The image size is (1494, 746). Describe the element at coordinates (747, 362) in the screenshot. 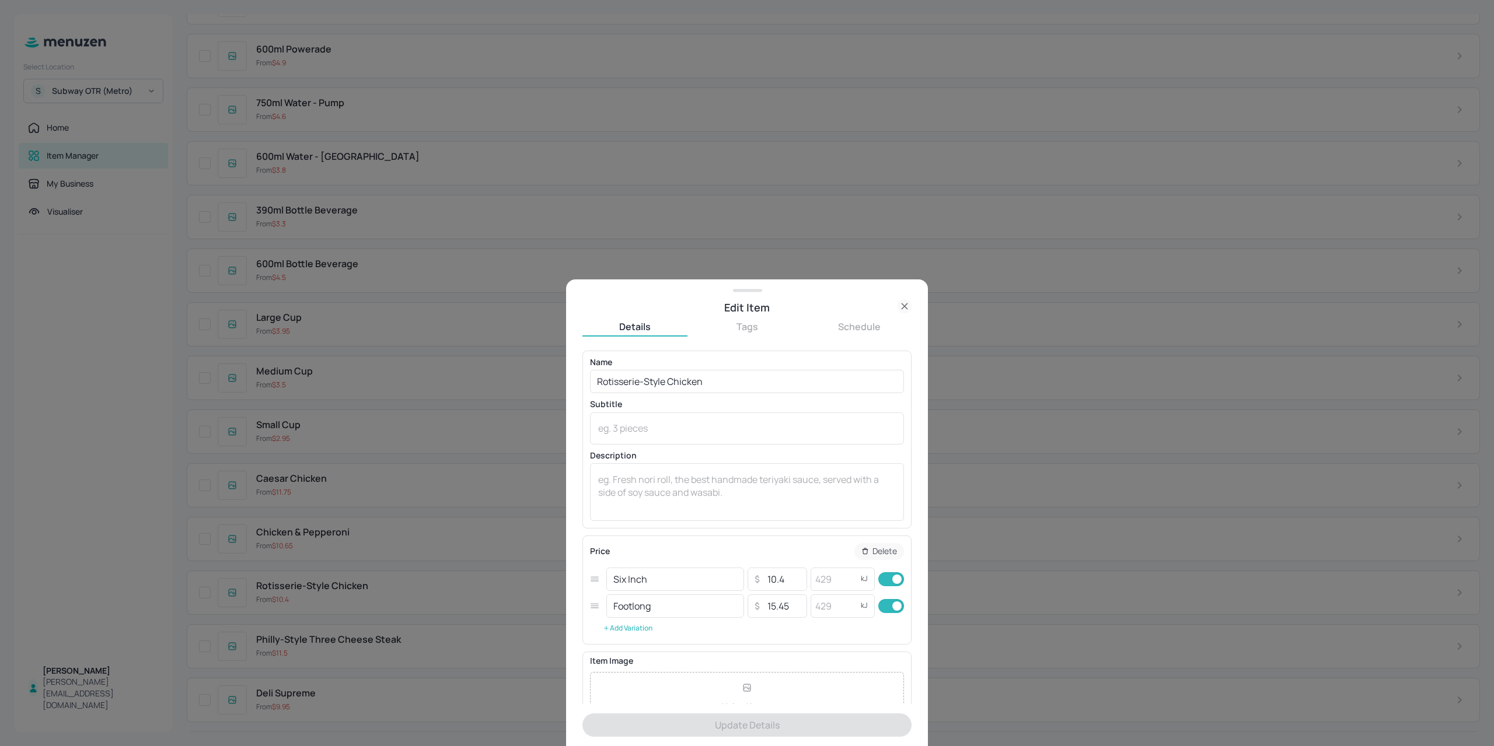

I see `p: Name` at that location.